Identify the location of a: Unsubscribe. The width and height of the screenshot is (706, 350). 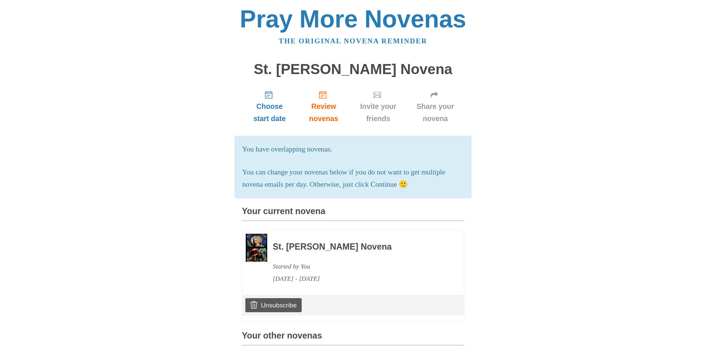
(273, 306).